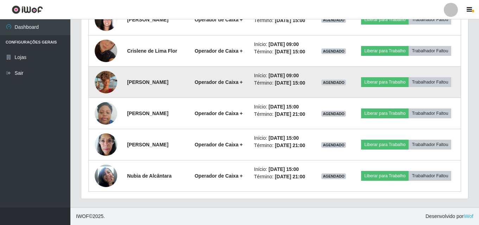 This screenshot has height=225, width=479. Describe the element at coordinates (468, 217) in the screenshot. I see `a: iWof` at that location.